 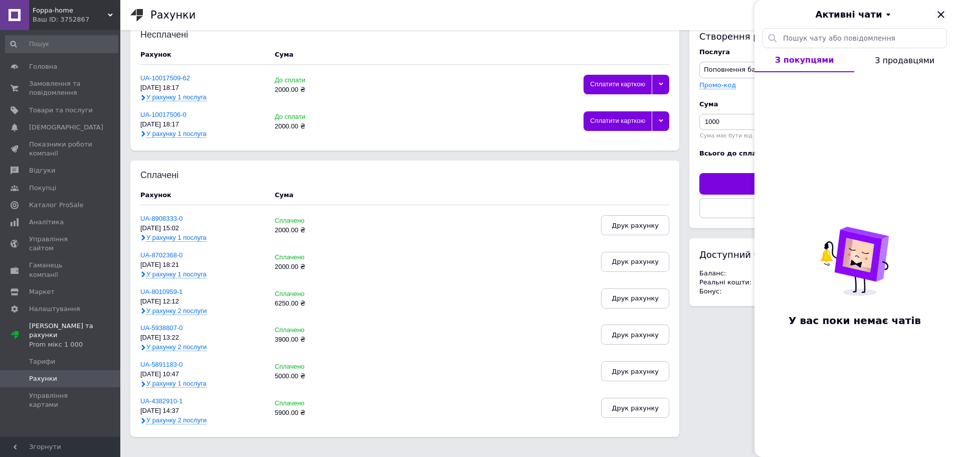 I want to click on div: До сплати, so click(x=317, y=80).